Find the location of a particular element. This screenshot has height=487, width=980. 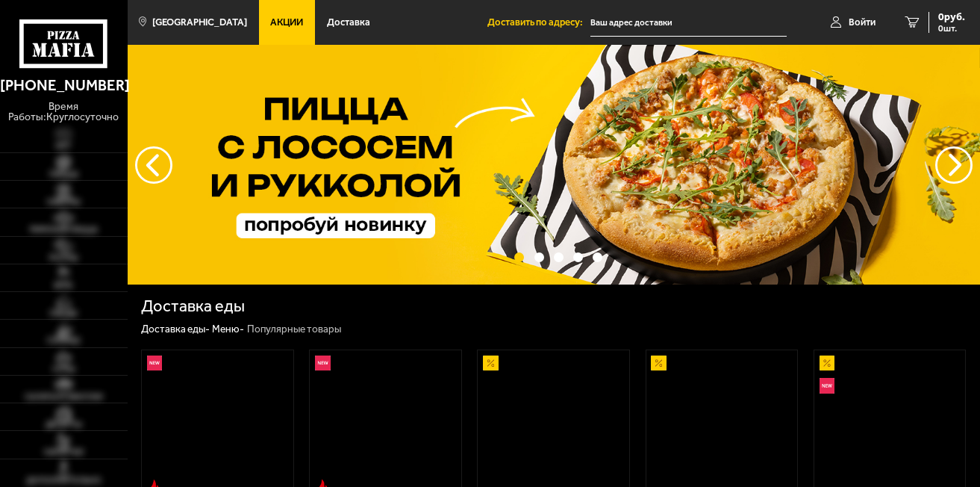

div: Популярные товары is located at coordinates (294, 329).